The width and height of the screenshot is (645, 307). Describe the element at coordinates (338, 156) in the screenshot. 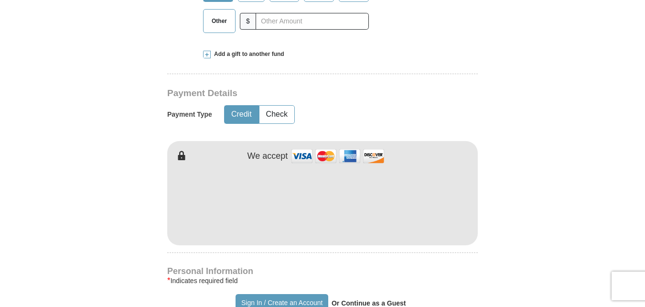

I see `img: credit cards accepted` at that location.